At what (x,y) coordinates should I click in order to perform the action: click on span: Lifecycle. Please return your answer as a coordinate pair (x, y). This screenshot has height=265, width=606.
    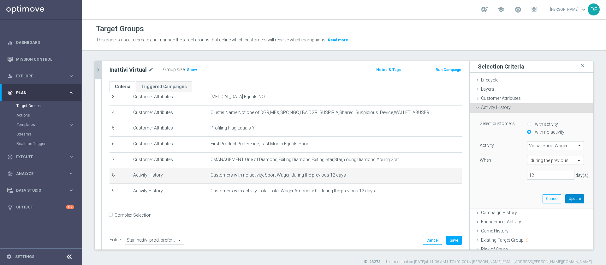
    Looking at the image, I should click on (490, 80).